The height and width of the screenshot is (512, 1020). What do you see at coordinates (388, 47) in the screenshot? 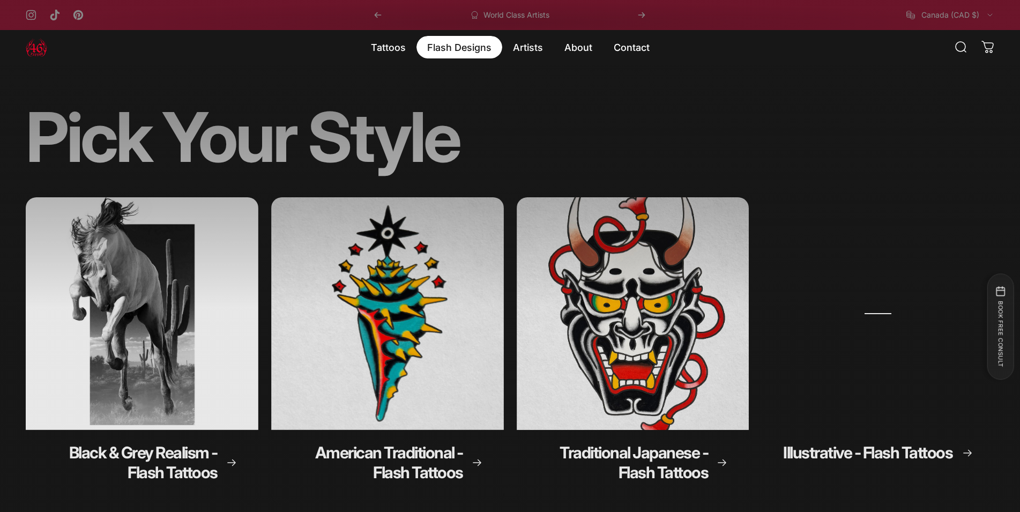
I see `summary: Tattoos` at bounding box center [388, 47].